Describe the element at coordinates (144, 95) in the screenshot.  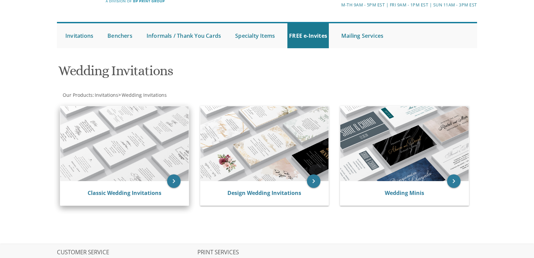
I see `a: Wedding Invitations` at that location.